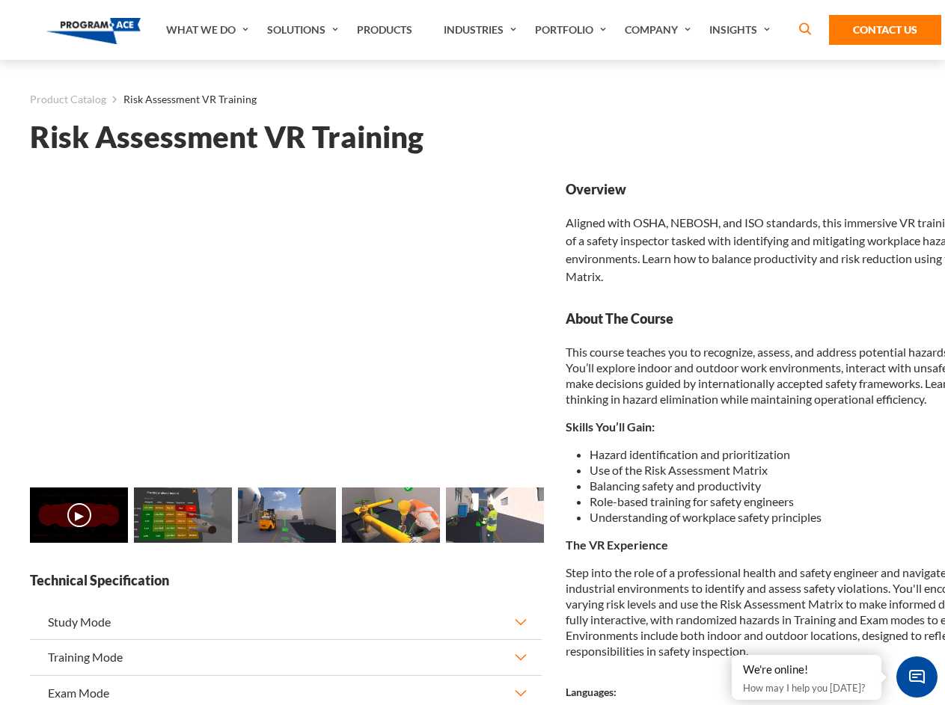  Describe the element at coordinates (495, 515) in the screenshot. I see `img: Risk Assessment VR Training - Preview 4` at that location.